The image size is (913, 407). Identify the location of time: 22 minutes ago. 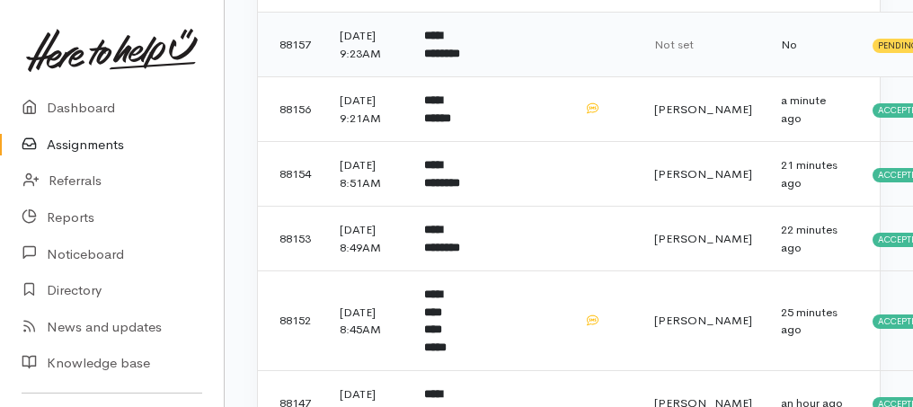
(809, 238).